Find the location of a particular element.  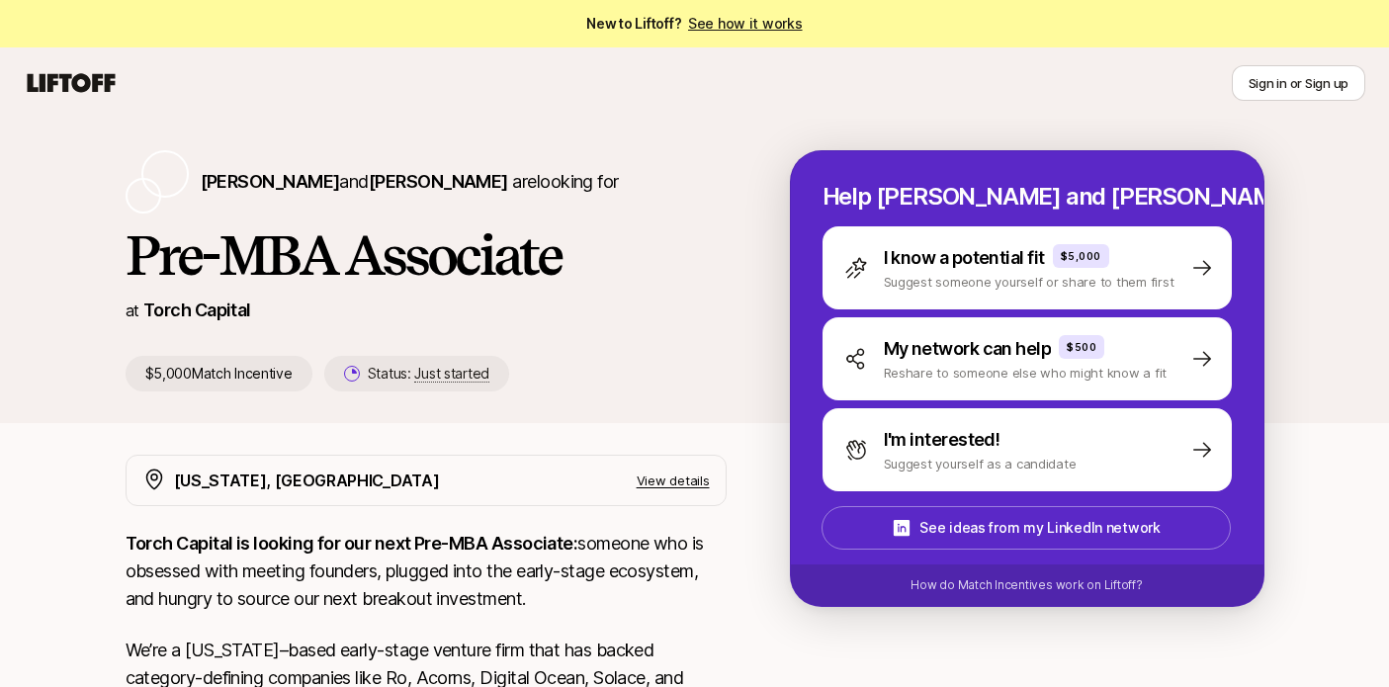

span: and is located at coordinates (423, 181).